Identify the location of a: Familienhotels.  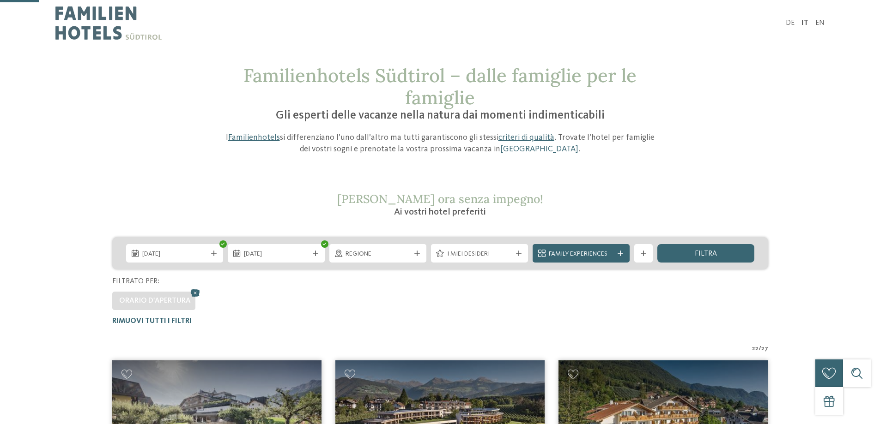
(254, 138).